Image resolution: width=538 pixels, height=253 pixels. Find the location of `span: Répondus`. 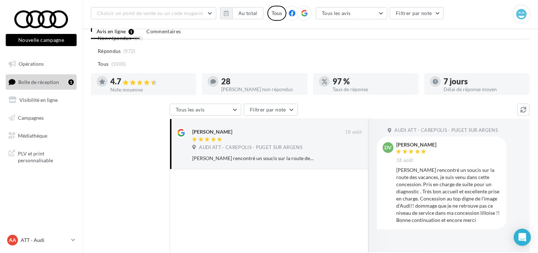

span: Répondus is located at coordinates (109, 51).